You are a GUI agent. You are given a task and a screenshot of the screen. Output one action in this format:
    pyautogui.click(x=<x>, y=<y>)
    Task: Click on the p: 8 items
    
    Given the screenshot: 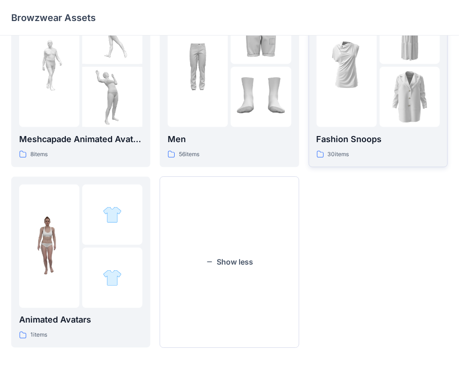 What is the action you would take?
    pyautogui.click(x=39, y=154)
    